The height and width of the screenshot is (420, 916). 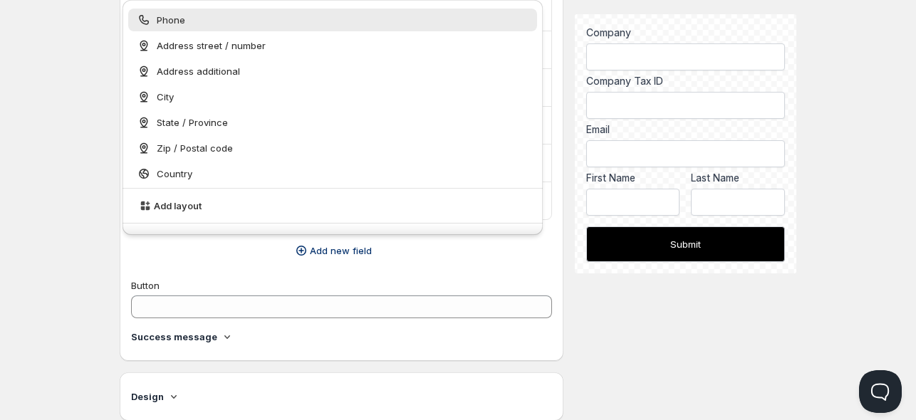 I want to click on div: Email, so click(x=685, y=130).